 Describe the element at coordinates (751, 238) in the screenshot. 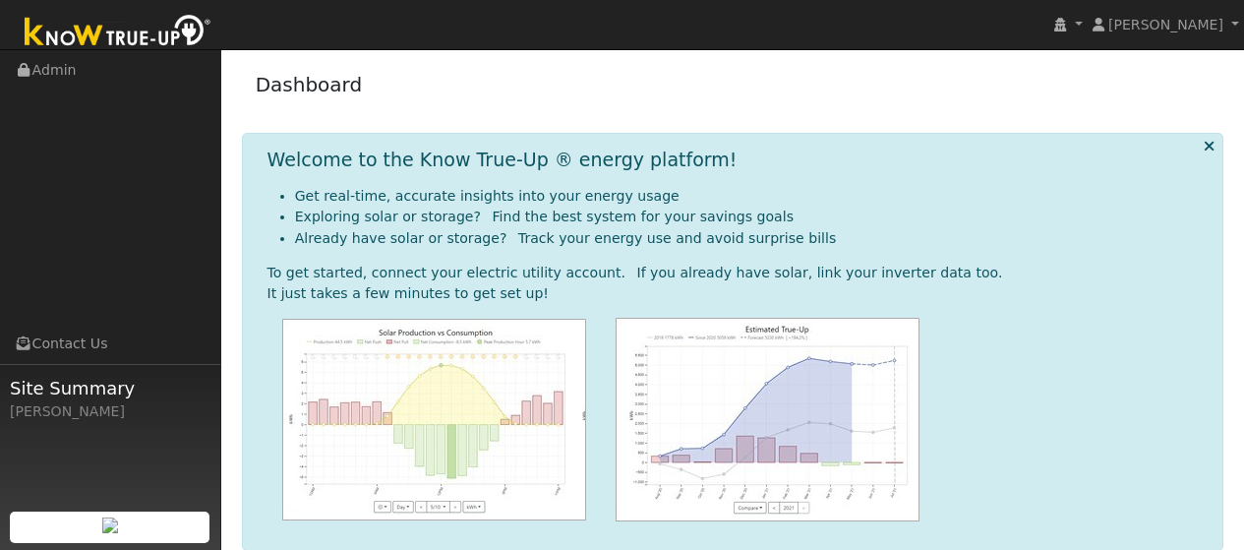

I see `li: Already have solar or storage? Track your energy use and avoid surprise bills` at that location.